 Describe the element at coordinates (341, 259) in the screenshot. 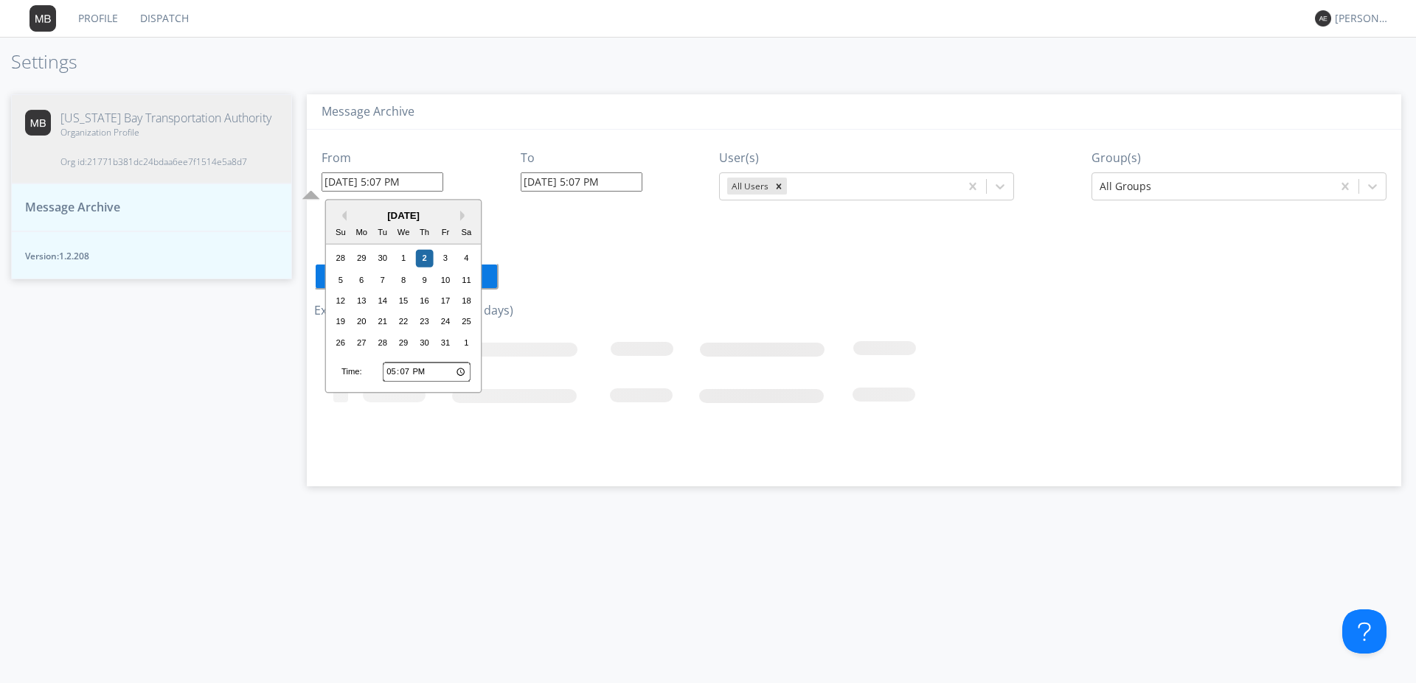

I see `div: Choose Sunday, September 28th, 2025` at that location.